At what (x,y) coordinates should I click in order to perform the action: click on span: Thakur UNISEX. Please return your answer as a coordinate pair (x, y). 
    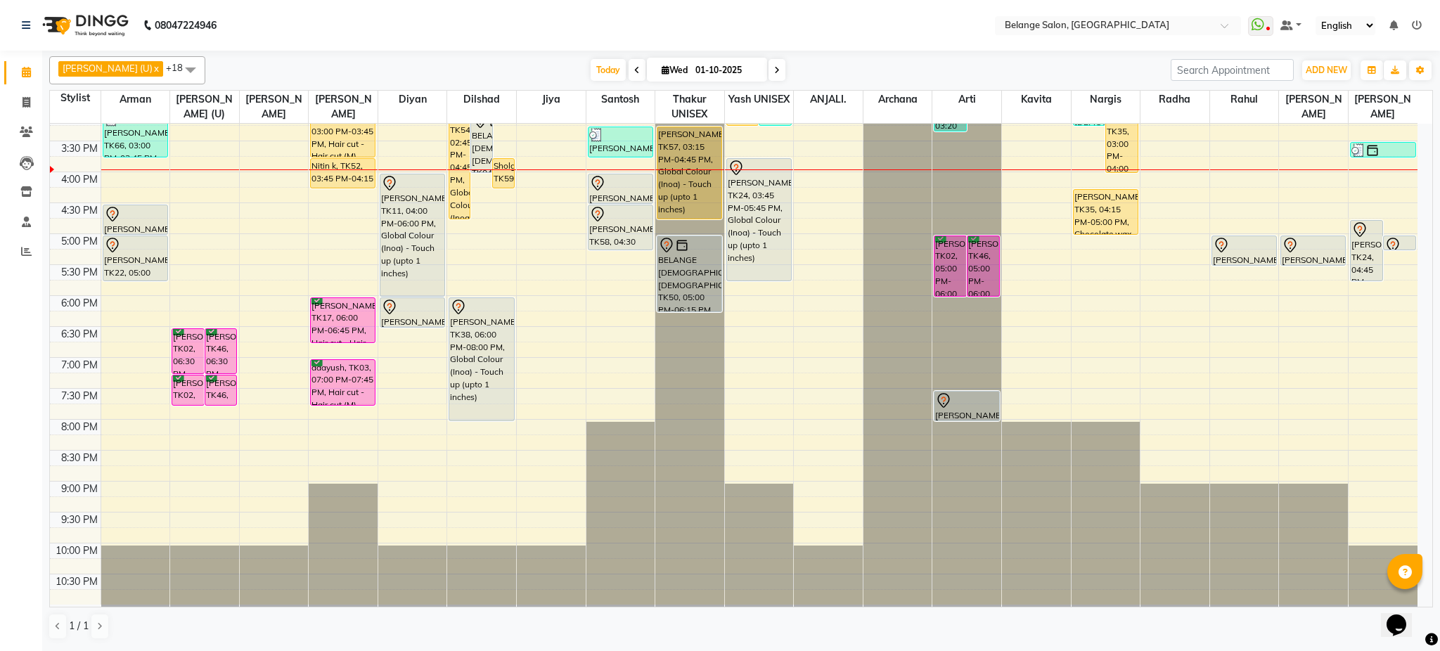
    Looking at the image, I should click on (690, 107).